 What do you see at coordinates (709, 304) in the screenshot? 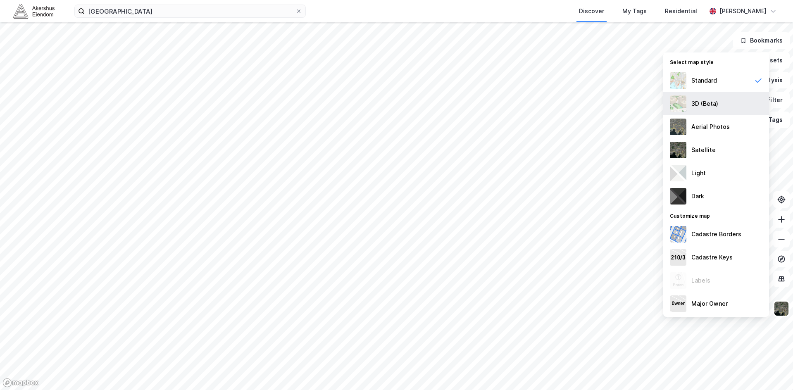
I see `div: Major Owner` at bounding box center [709, 304].